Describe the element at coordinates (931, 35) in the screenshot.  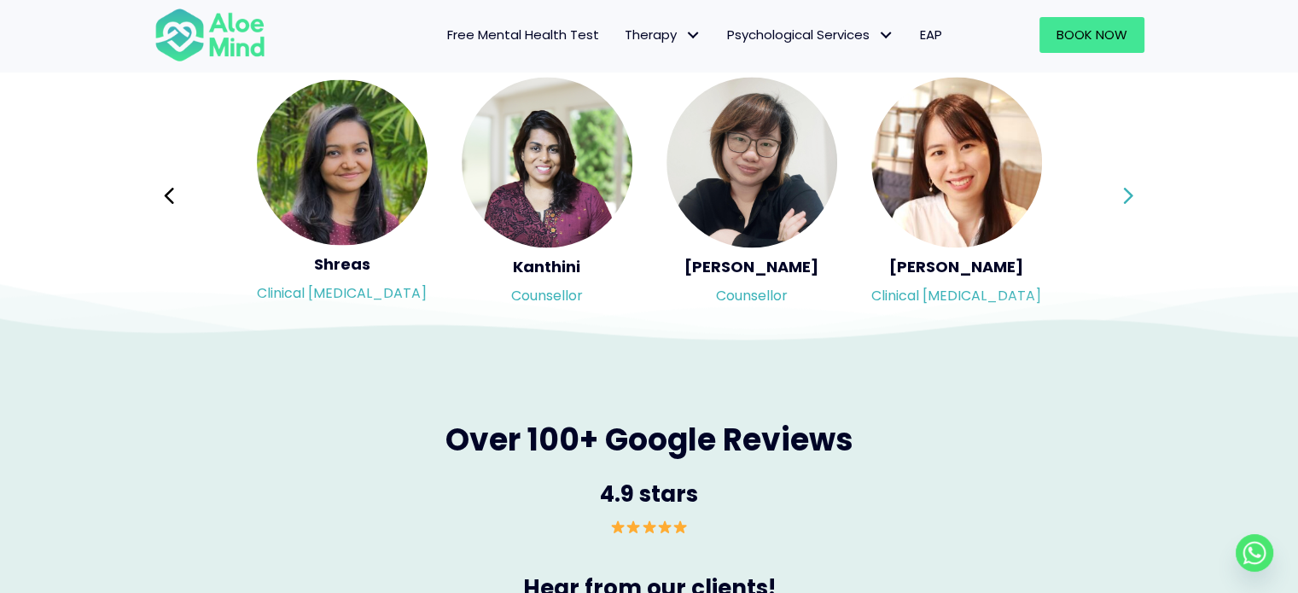
I see `a: EAP` at that location.